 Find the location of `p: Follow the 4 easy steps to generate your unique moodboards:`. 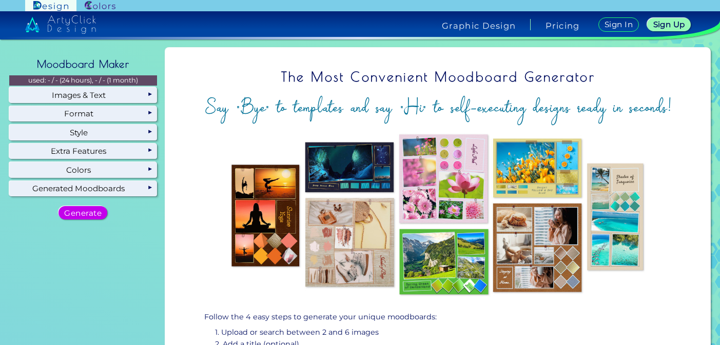

p: Follow the 4 easy steps to generate your unique moodboards: is located at coordinates (438, 317).